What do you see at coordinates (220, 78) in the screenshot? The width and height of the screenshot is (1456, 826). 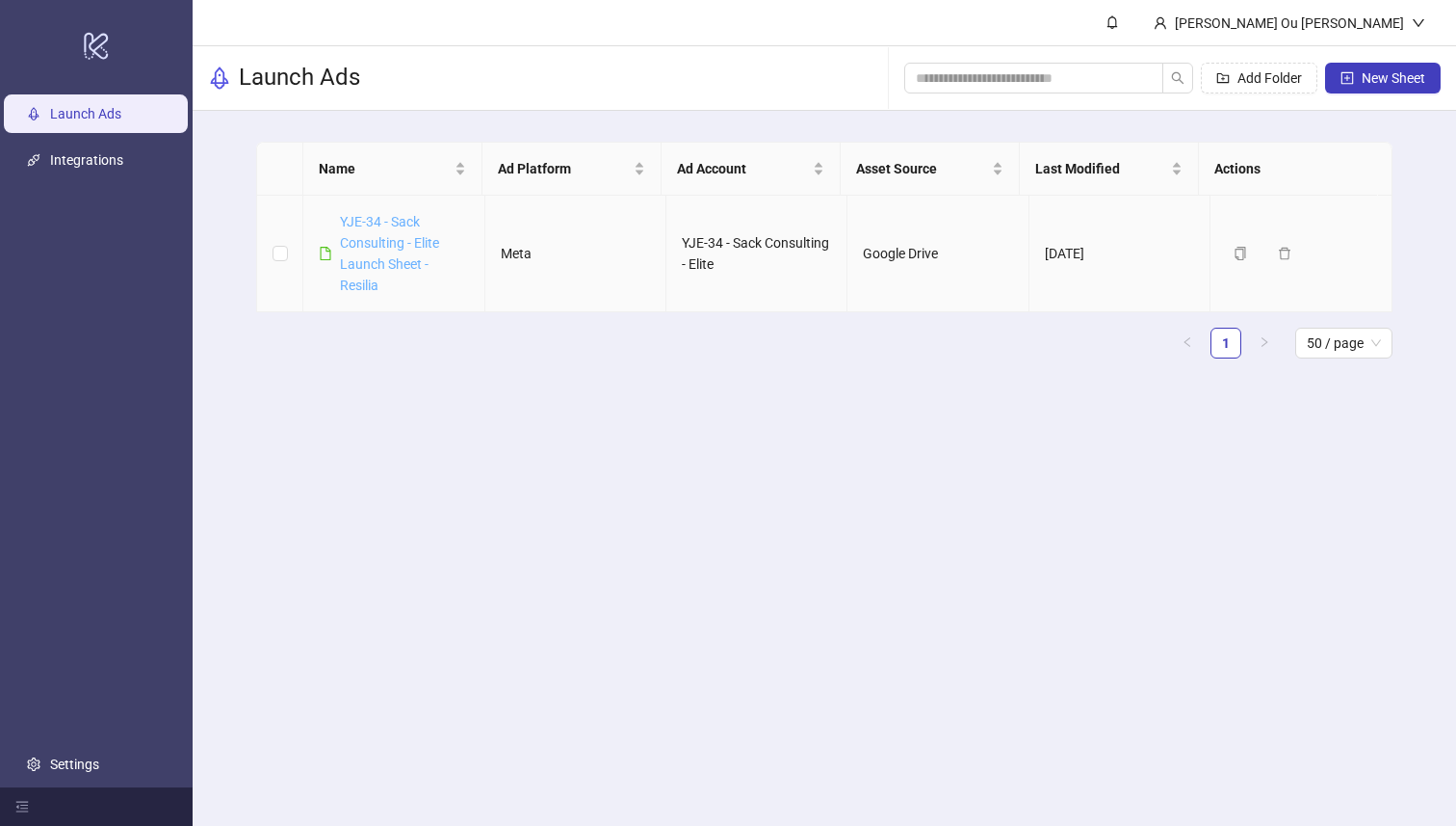 I see `span: rocket` at bounding box center [220, 78].